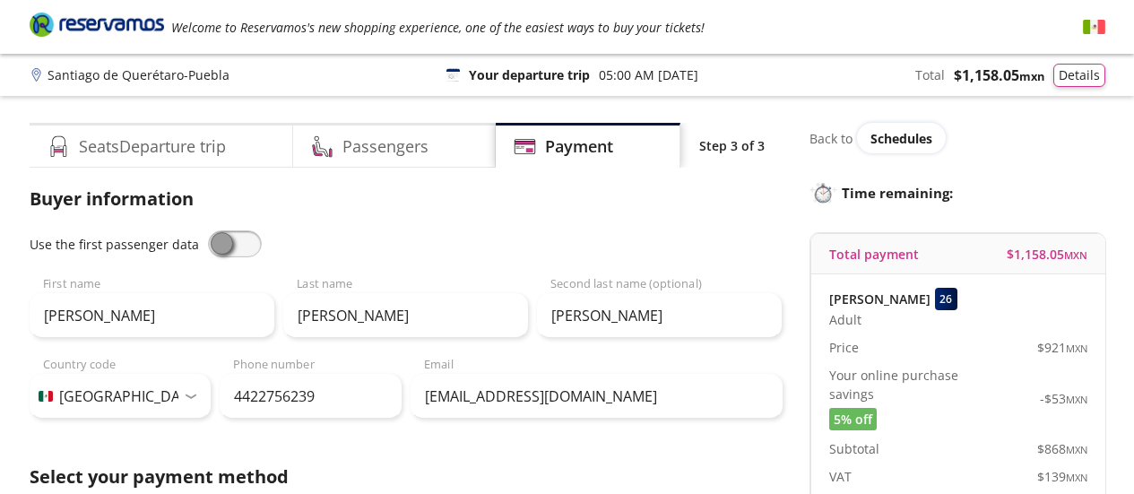 The image size is (1134, 494). What do you see at coordinates (97, 27) in the screenshot?
I see `a: Brand Logo` at bounding box center [97, 27].